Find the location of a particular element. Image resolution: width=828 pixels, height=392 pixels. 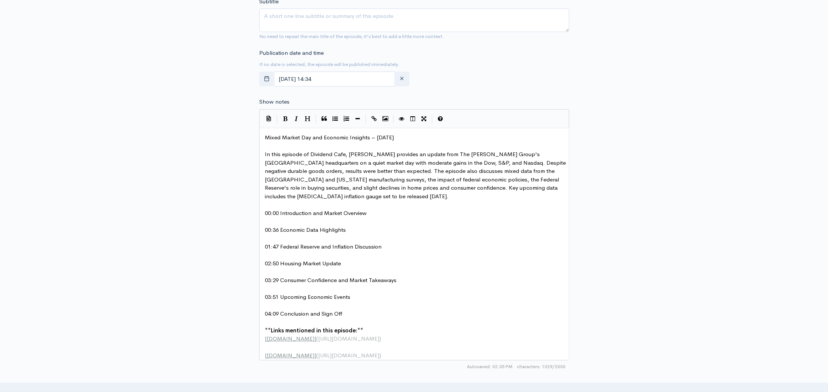

button: Bold is located at coordinates (285, 119).